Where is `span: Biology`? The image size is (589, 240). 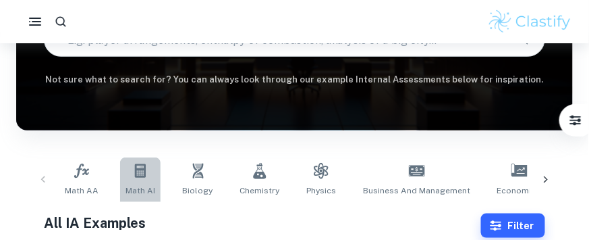
span: Biology is located at coordinates (197, 190).